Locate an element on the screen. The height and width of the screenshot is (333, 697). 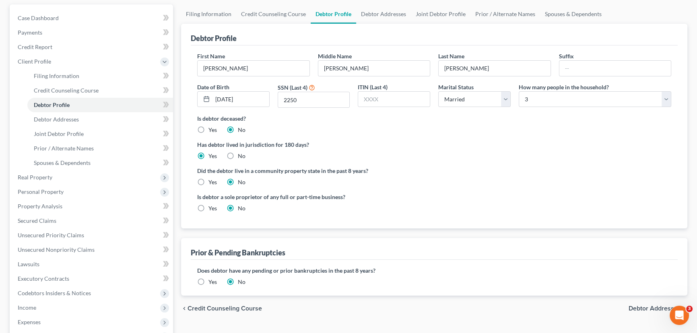
span: Debtor Profile is located at coordinates (52, 105).